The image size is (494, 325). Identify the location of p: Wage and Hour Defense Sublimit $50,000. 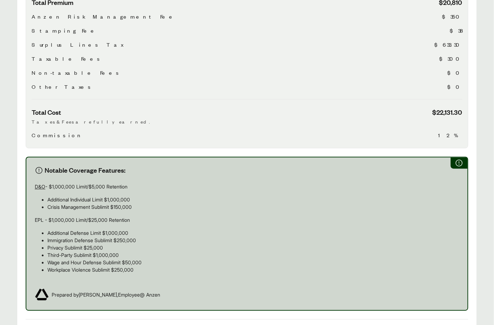
(253, 263).